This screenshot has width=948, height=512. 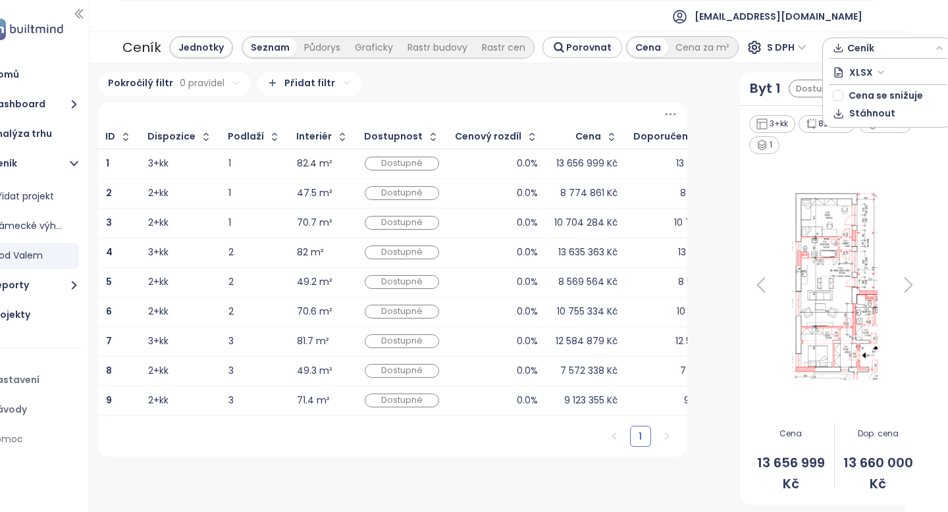 I want to click on button: Porovnat, so click(x=582, y=47).